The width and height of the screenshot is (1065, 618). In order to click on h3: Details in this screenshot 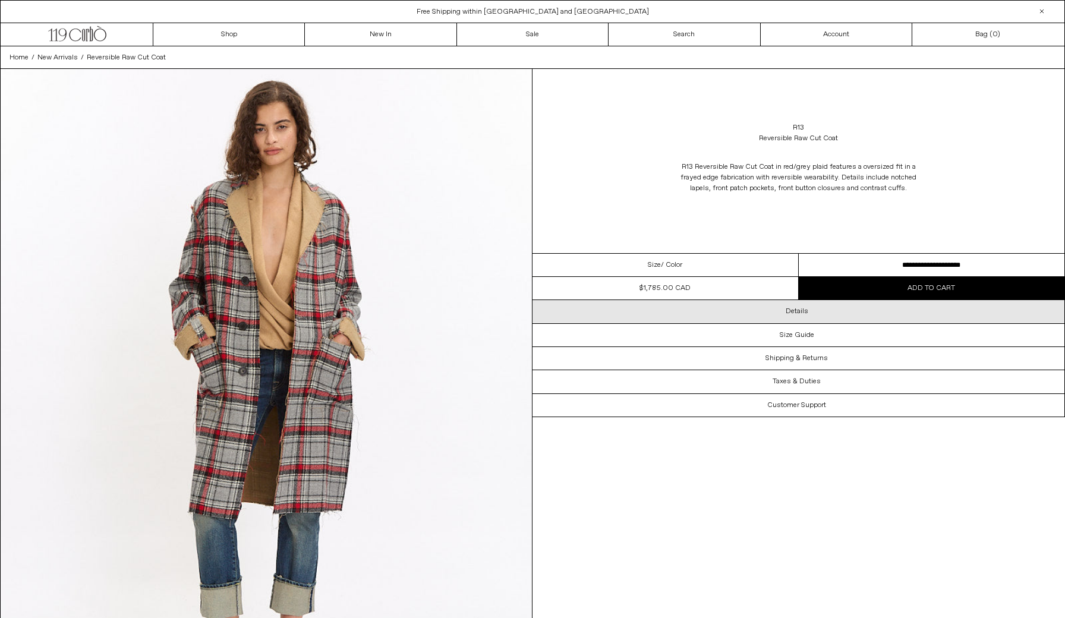, I will do `click(797, 311)`.